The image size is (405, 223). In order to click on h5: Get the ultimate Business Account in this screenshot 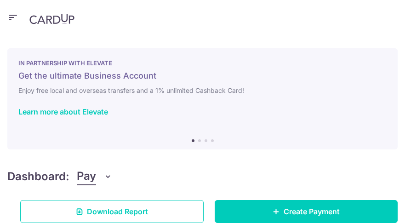, I will do `click(202, 76)`.